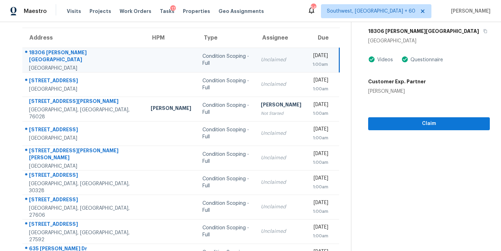 The height and width of the screenshot is (251, 501). What do you see at coordinates (84, 38) in the screenshot?
I see `th: Address` at bounding box center [84, 38].